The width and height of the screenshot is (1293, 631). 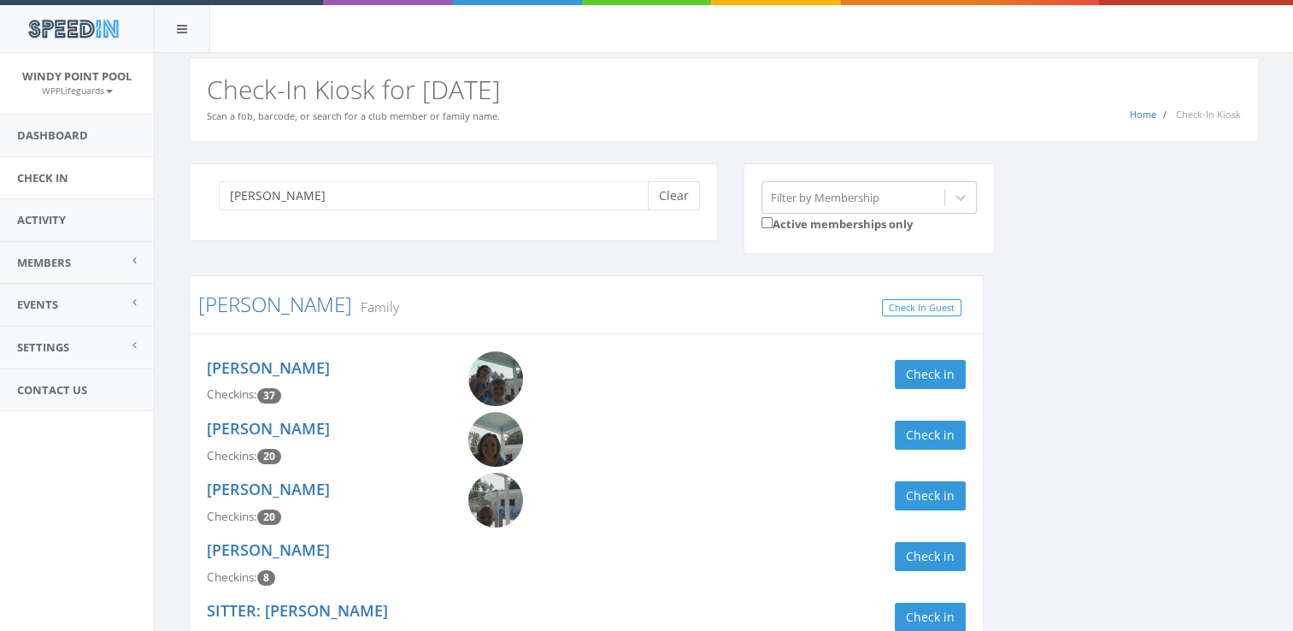 I want to click on img: Lucas_Holloway.png, so click(x=496, y=379).